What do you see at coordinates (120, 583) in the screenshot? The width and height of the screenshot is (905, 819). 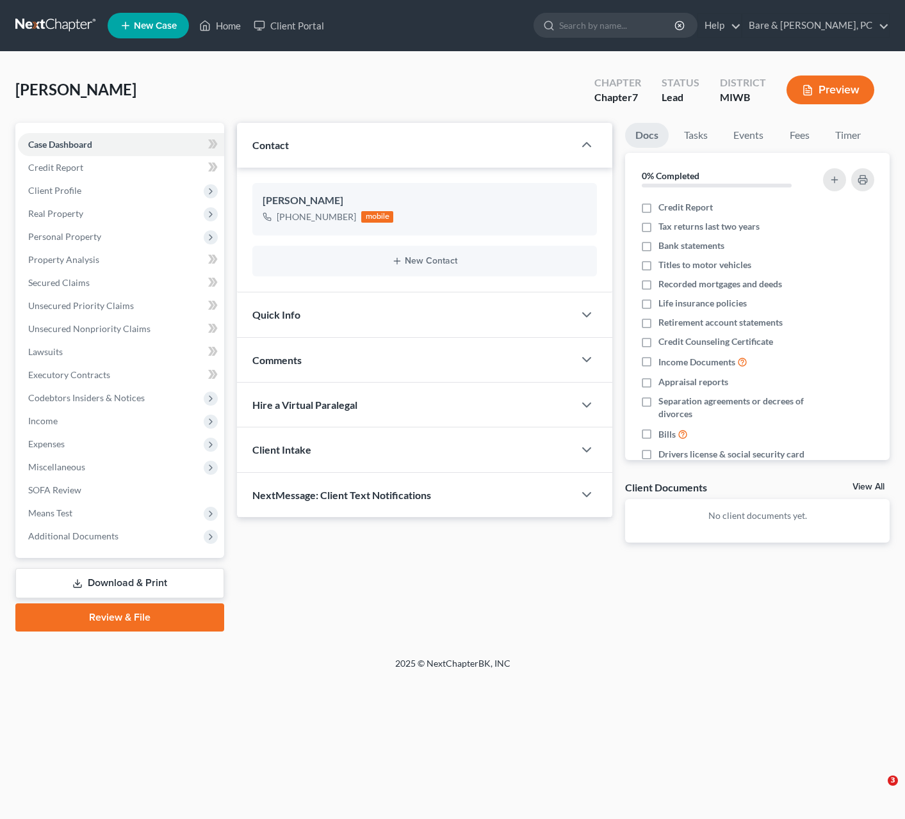 I see `a: Download & Print` at bounding box center [120, 583].